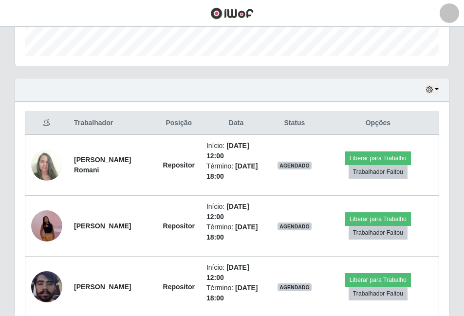 Image resolution: width=464 pixels, height=316 pixels. I want to click on th: Trabalhador, so click(112, 123).